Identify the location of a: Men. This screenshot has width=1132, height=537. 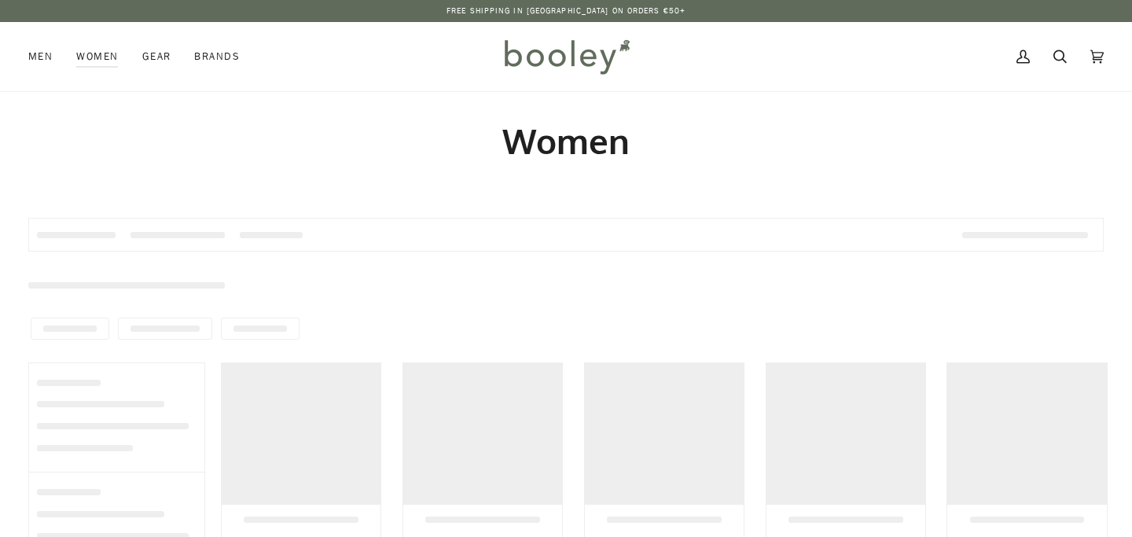
(46, 57).